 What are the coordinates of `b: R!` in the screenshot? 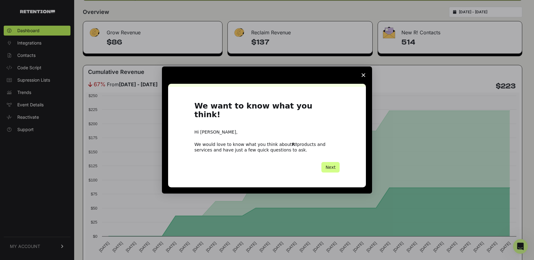 It's located at (294, 144).